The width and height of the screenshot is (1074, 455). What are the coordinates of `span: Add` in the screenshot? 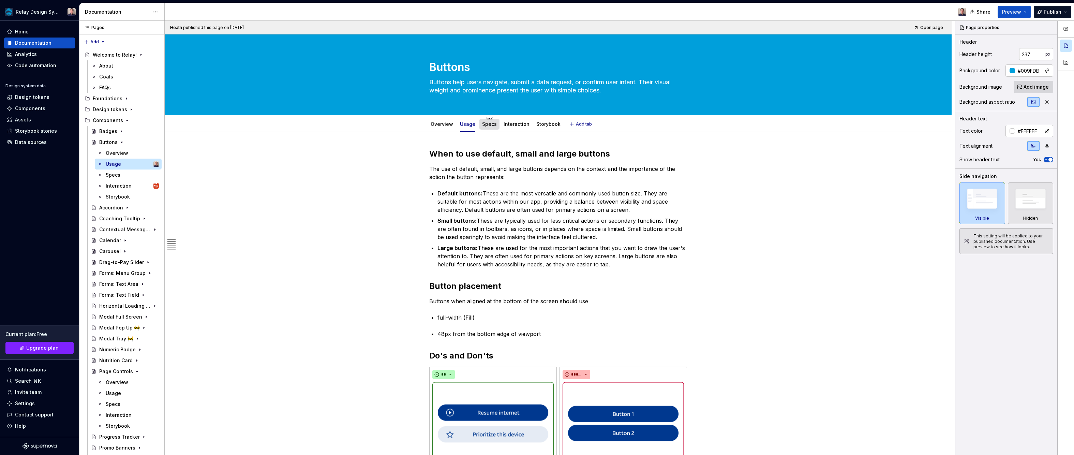 It's located at (94, 42).